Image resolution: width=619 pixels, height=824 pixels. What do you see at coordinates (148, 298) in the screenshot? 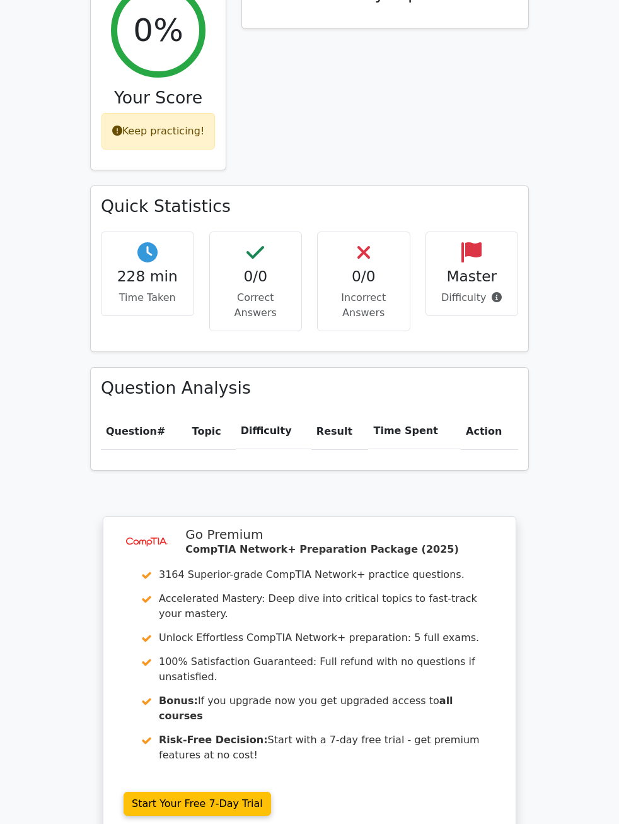
I see `p: Time Taken` at bounding box center [148, 298].